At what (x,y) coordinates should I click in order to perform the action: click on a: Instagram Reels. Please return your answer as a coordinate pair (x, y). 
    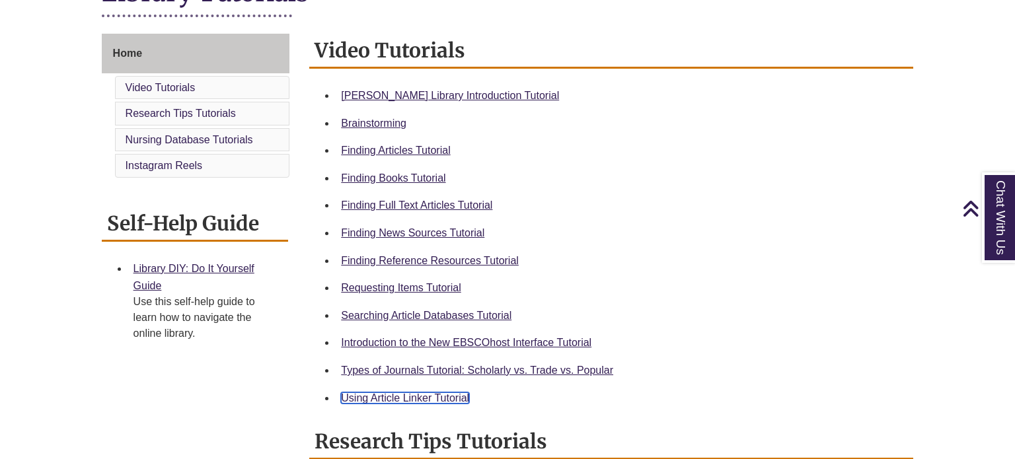
    Looking at the image, I should click on (164, 165).